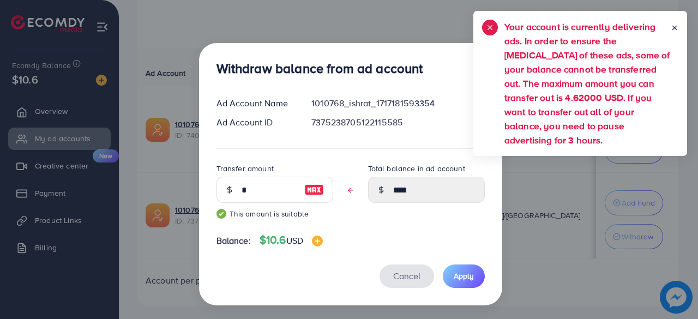 Image resolution: width=698 pixels, height=319 pixels. Describe the element at coordinates (319, 68) in the screenshot. I see `h3: Withdraw balance from ad account` at that location.